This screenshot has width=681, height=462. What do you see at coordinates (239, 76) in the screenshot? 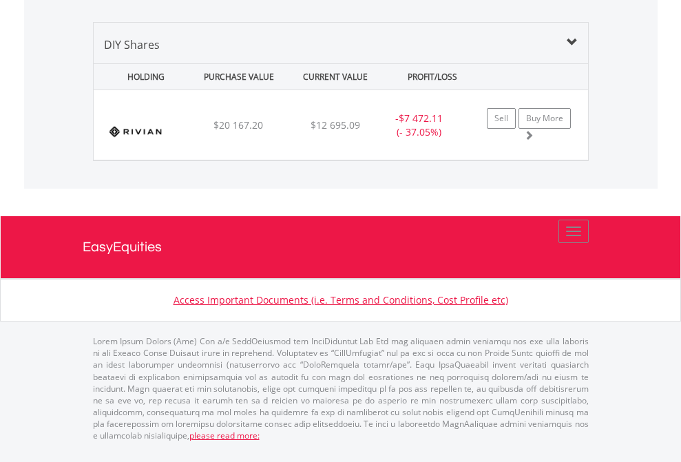
I see `div: PURCHASE VALUE` at bounding box center [239, 76].